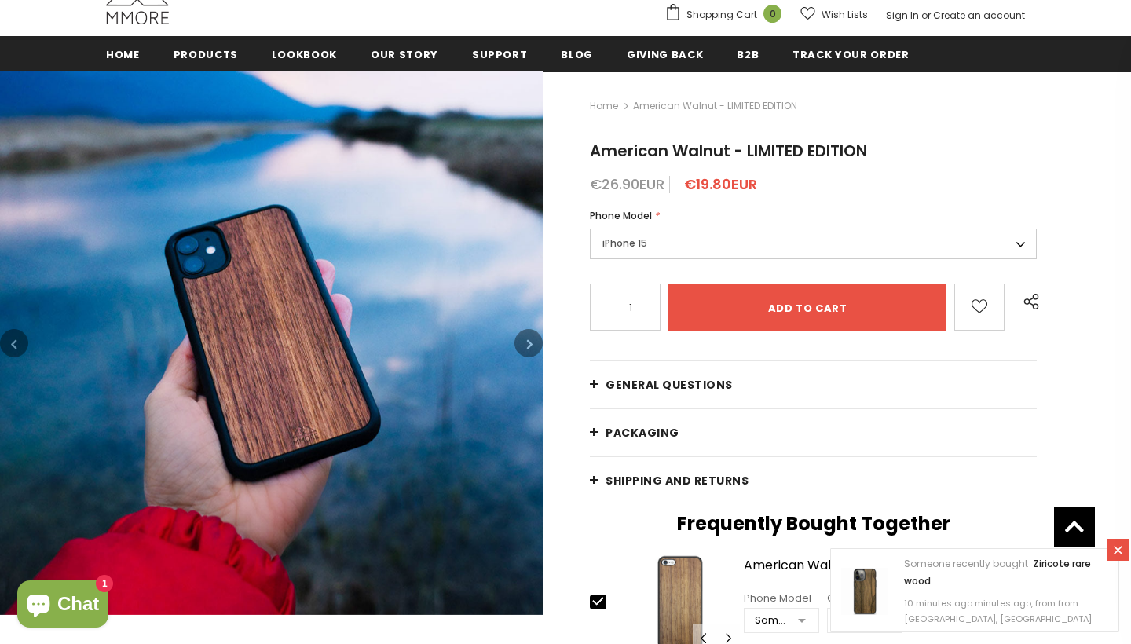  Describe the element at coordinates (206, 53) in the screenshot. I see `a: Products` at that location.